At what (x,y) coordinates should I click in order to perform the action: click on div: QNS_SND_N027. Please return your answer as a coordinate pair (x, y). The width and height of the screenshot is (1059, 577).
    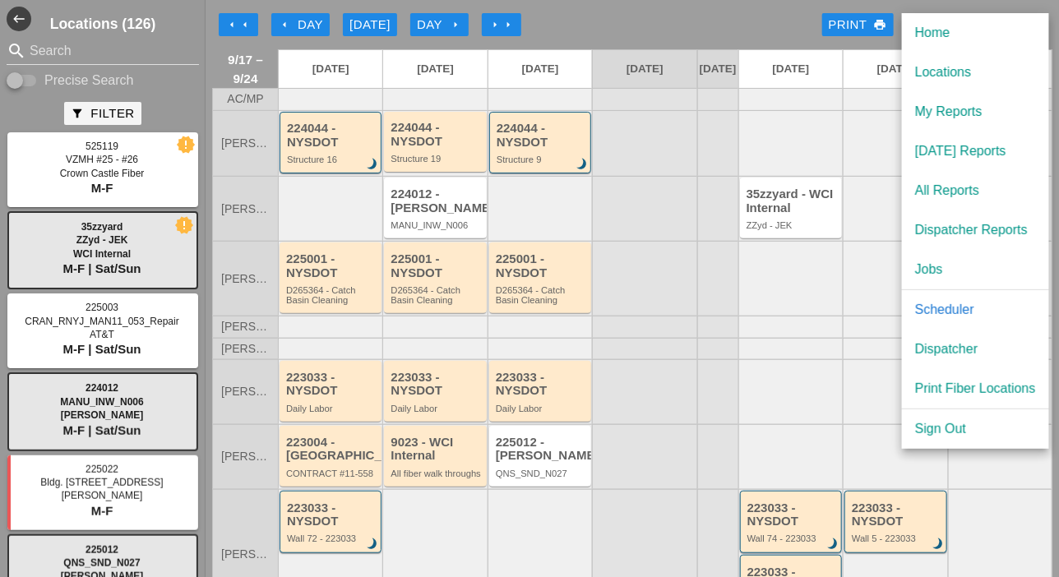
    Looking at the image, I should click on (541, 474).